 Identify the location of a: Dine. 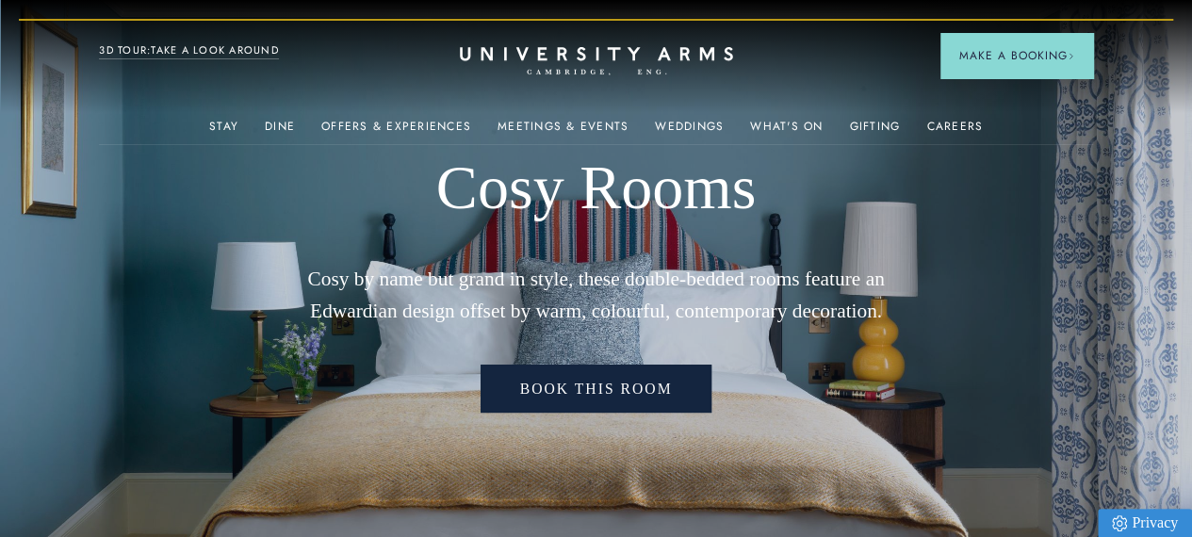
(280, 132).